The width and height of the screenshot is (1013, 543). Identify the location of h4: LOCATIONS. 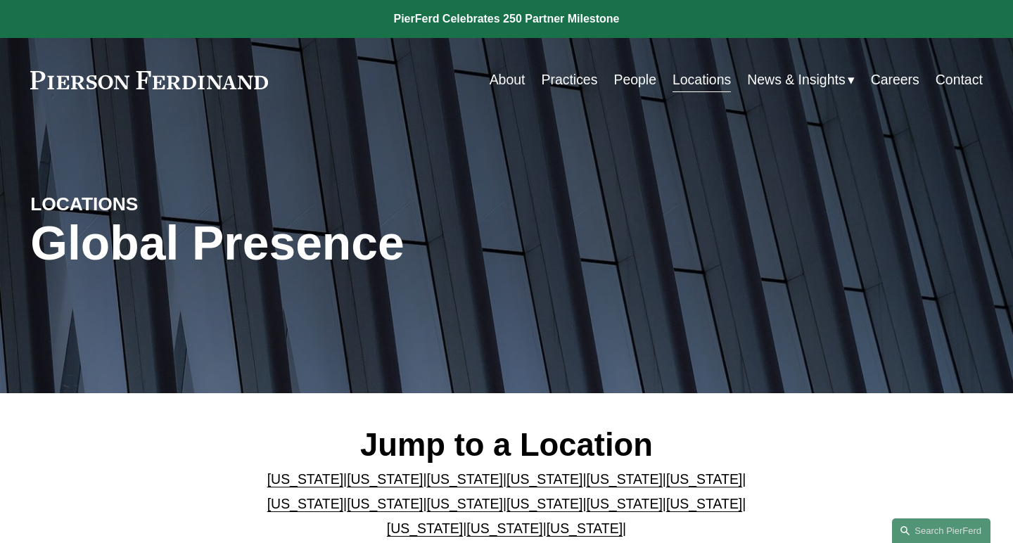
(149, 204).